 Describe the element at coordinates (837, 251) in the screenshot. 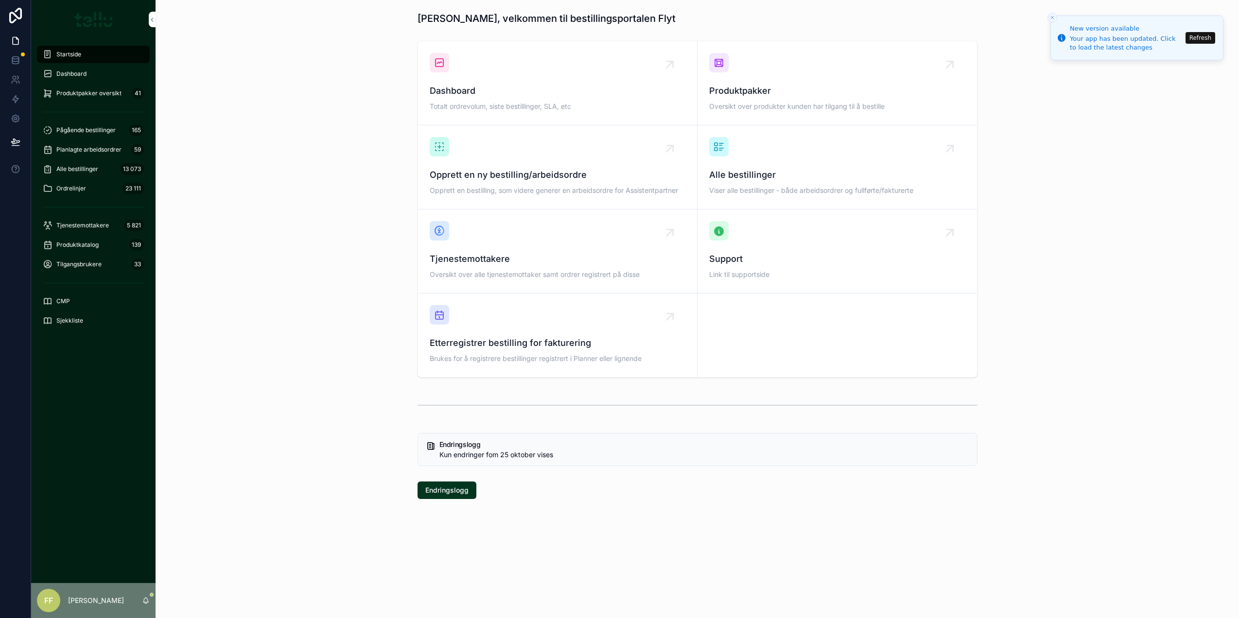

I see `a: SupportLink til supportside` at that location.